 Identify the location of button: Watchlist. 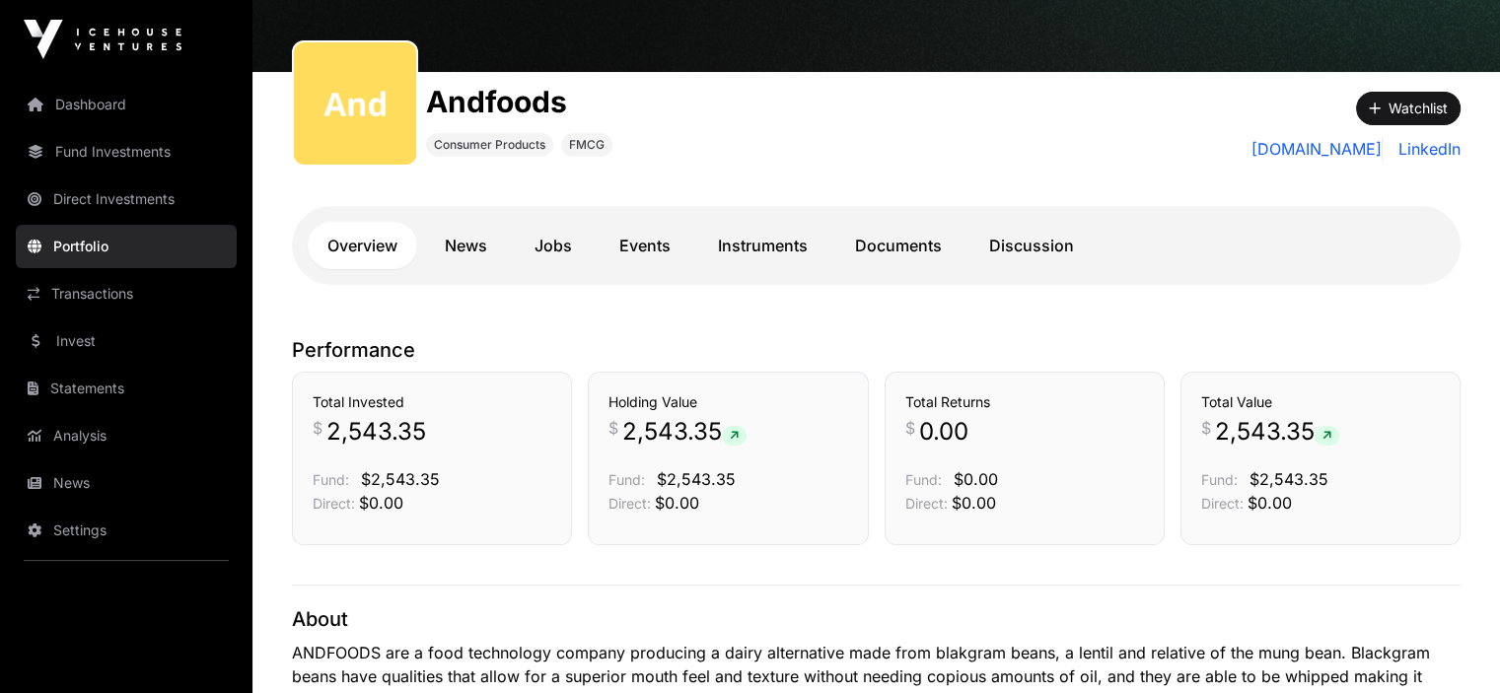
(1408, 108).